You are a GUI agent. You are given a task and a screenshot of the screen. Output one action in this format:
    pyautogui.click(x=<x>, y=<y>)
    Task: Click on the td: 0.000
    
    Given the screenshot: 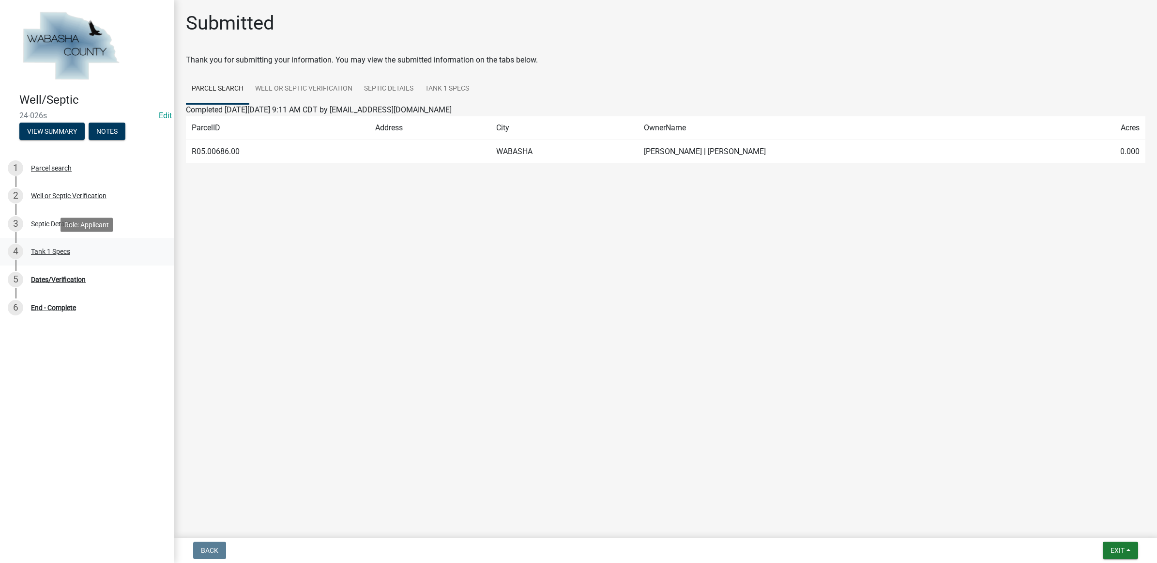 What is the action you would take?
    pyautogui.click(x=1098, y=152)
    